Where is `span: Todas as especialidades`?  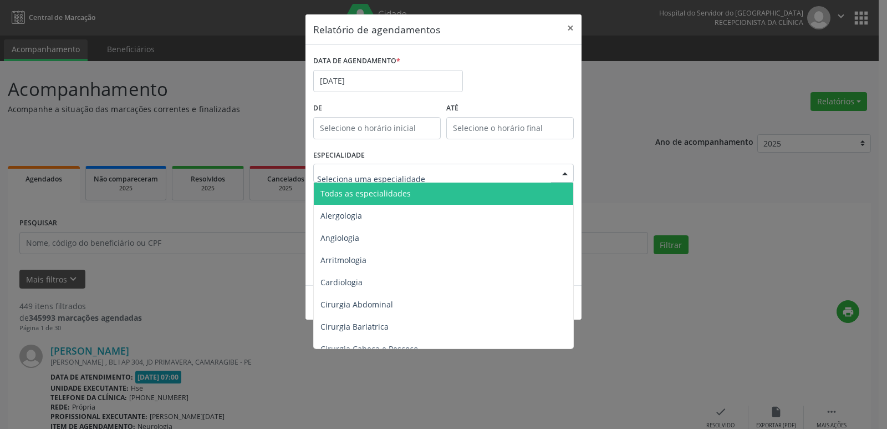
span: Todas as especialidades is located at coordinates (366, 193).